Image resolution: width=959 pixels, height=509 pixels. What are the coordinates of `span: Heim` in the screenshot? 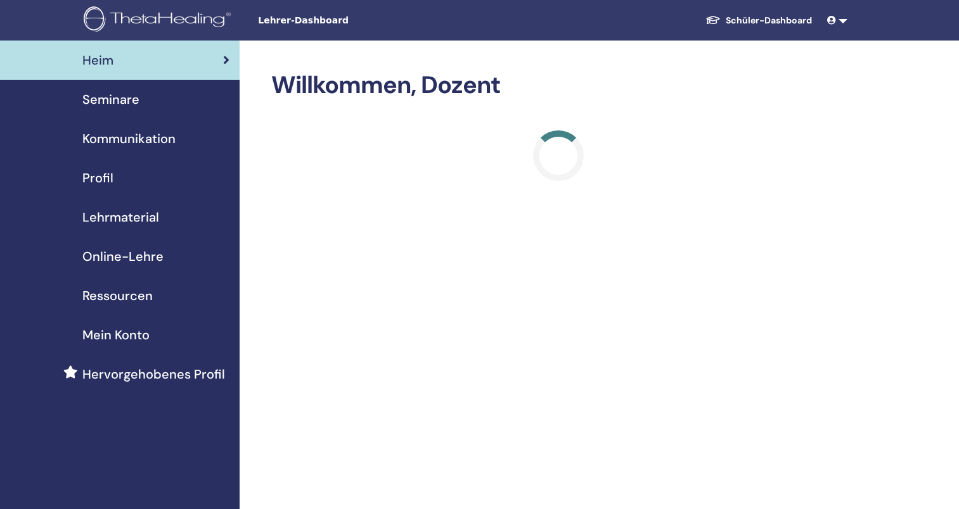 It's located at (98, 60).